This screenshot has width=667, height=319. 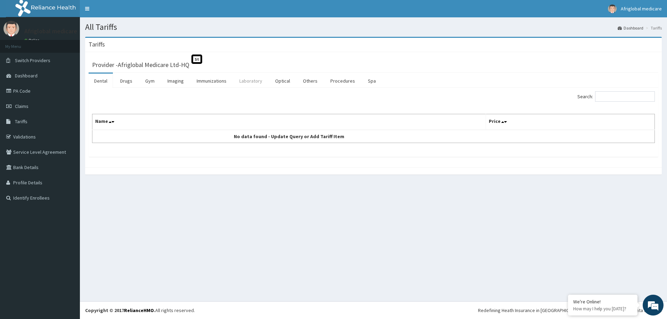 What do you see at coordinates (343, 81) in the screenshot?
I see `a: Procedures` at bounding box center [343, 81].